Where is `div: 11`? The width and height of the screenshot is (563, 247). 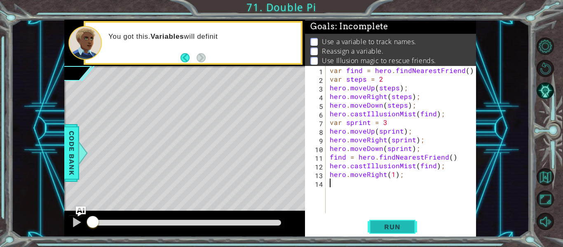 div: 11 is located at coordinates (316, 158).